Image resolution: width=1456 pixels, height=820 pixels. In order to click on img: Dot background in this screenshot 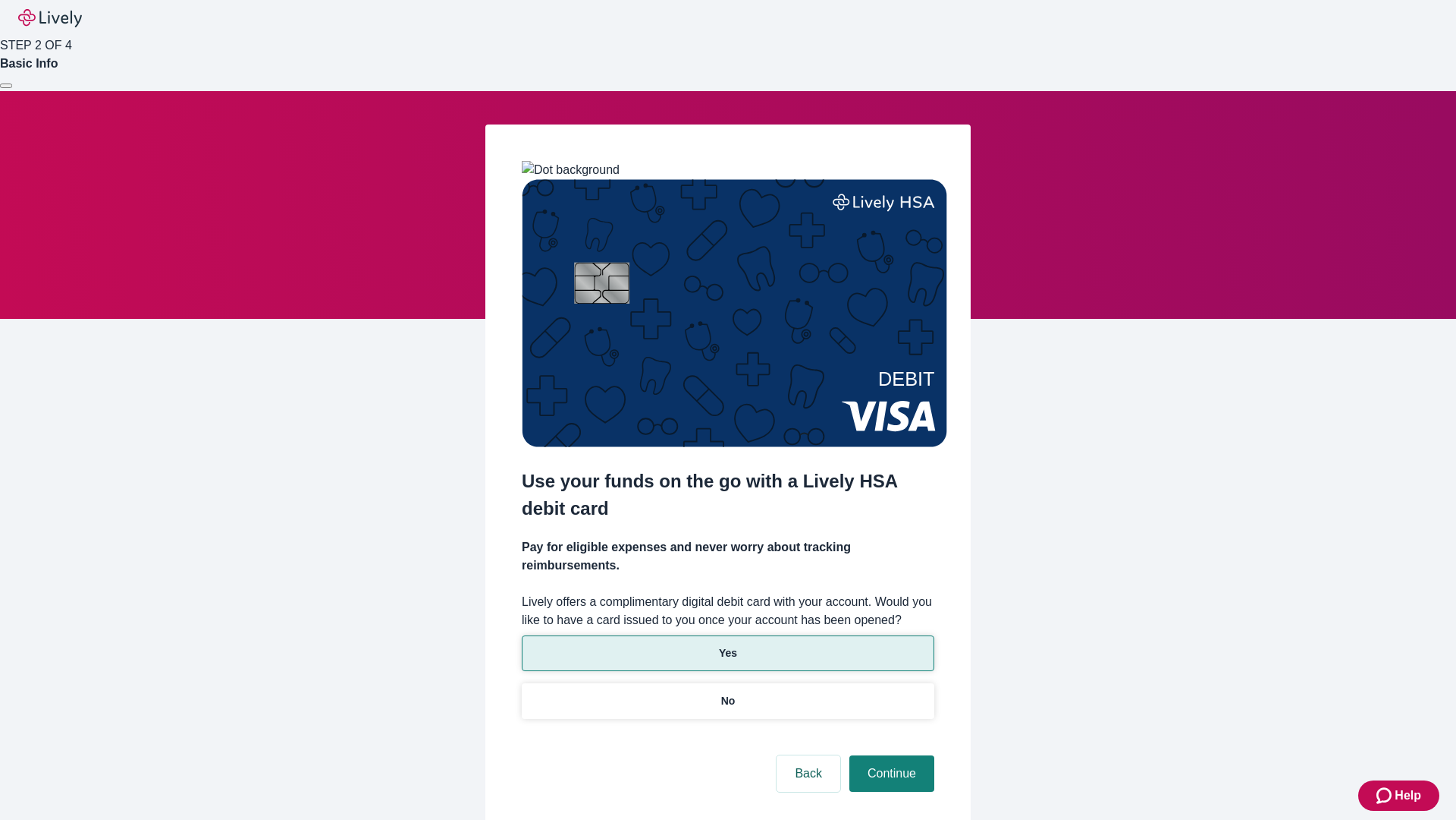, I will do `click(571, 170)`.